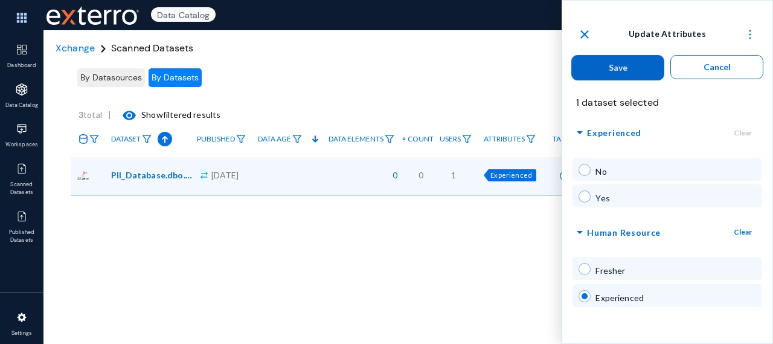 The width and height of the screenshot is (773, 344). Describe the element at coordinates (420, 139) in the screenshot. I see `span: Count` at that location.